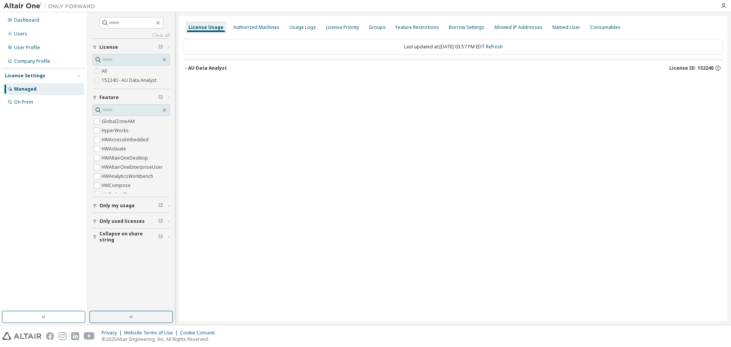  Describe the element at coordinates (116, 131) in the screenshot. I see `label: HyperWorks` at that location.